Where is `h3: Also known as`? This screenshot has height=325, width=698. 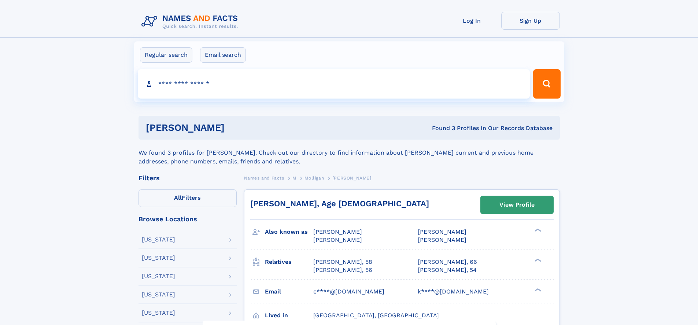 h3: Also known as is located at coordinates (289, 232).